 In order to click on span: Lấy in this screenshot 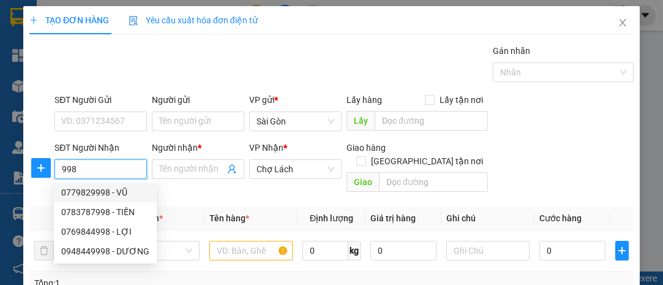, I will do `click(361, 121)`.